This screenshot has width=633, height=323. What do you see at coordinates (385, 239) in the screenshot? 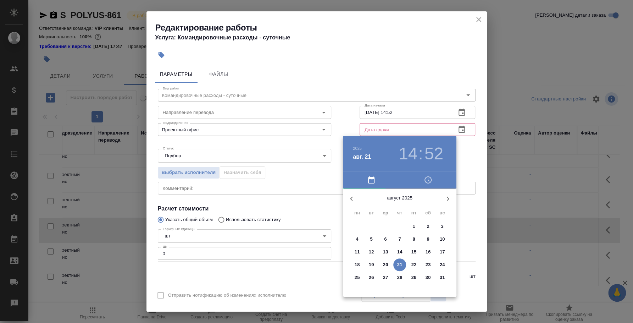
I see `p: 6` at bounding box center [385, 239].